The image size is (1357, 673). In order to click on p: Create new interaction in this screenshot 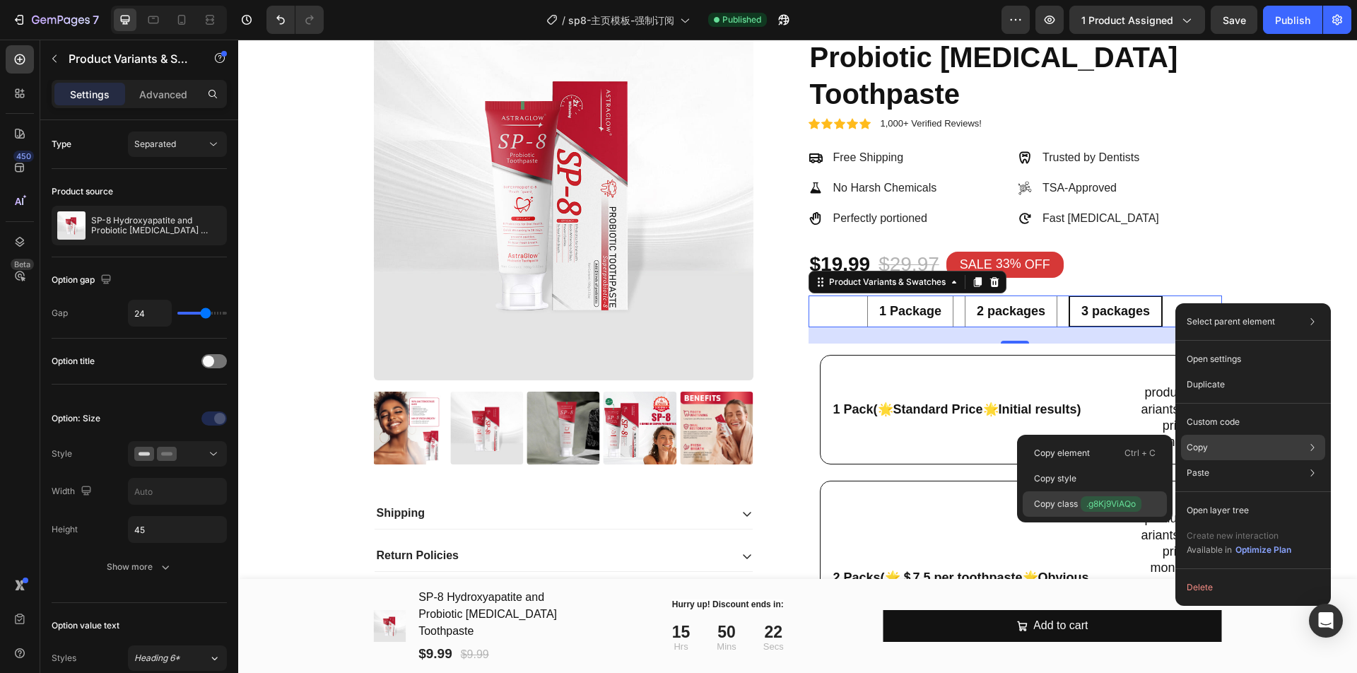, I will do `click(1239, 536)`.